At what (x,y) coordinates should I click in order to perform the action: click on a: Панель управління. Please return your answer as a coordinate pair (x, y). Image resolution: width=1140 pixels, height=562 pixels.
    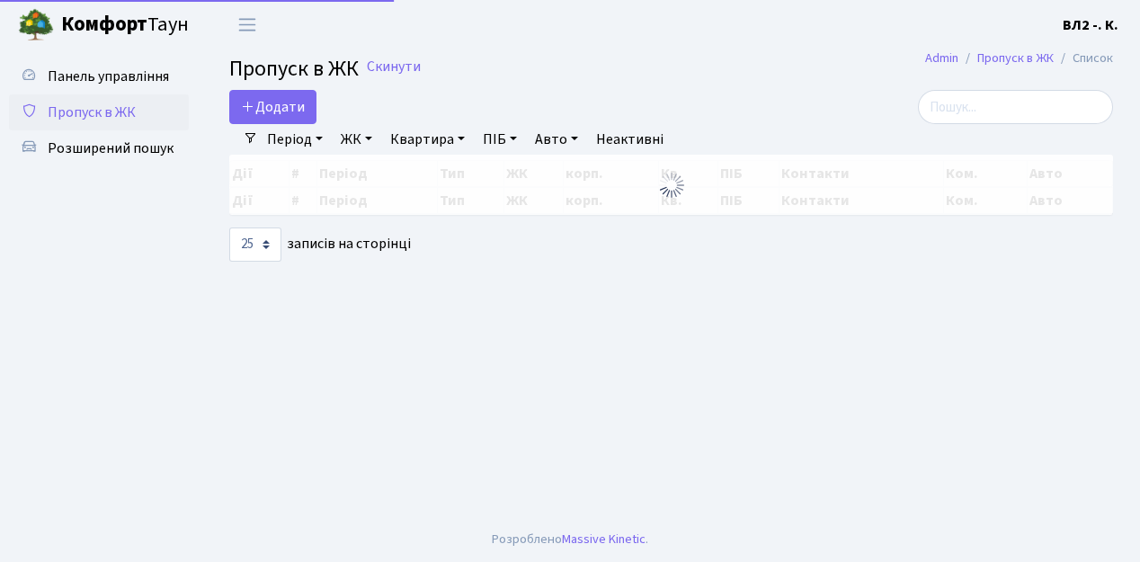
    Looking at the image, I should click on (99, 76).